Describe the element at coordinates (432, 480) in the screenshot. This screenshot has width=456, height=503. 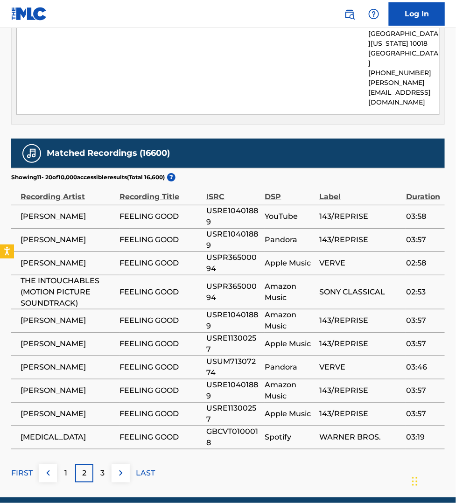
I see `div: Chat Widget` at that location.